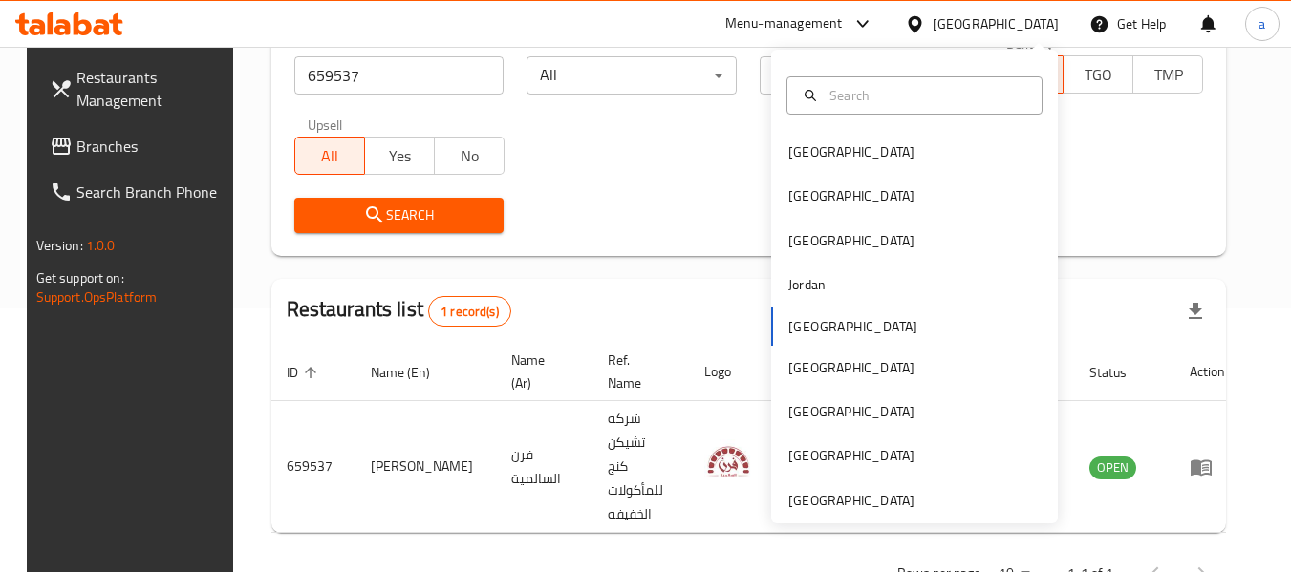 The width and height of the screenshot is (1291, 572). I want to click on span: ID, so click(305, 373).